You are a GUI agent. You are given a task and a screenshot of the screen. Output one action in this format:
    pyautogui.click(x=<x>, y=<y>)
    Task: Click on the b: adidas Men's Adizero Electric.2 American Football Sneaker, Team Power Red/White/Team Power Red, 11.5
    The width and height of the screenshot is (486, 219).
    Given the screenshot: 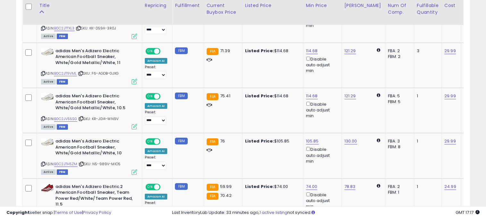 What is the action you would take?
    pyautogui.click(x=94, y=196)
    